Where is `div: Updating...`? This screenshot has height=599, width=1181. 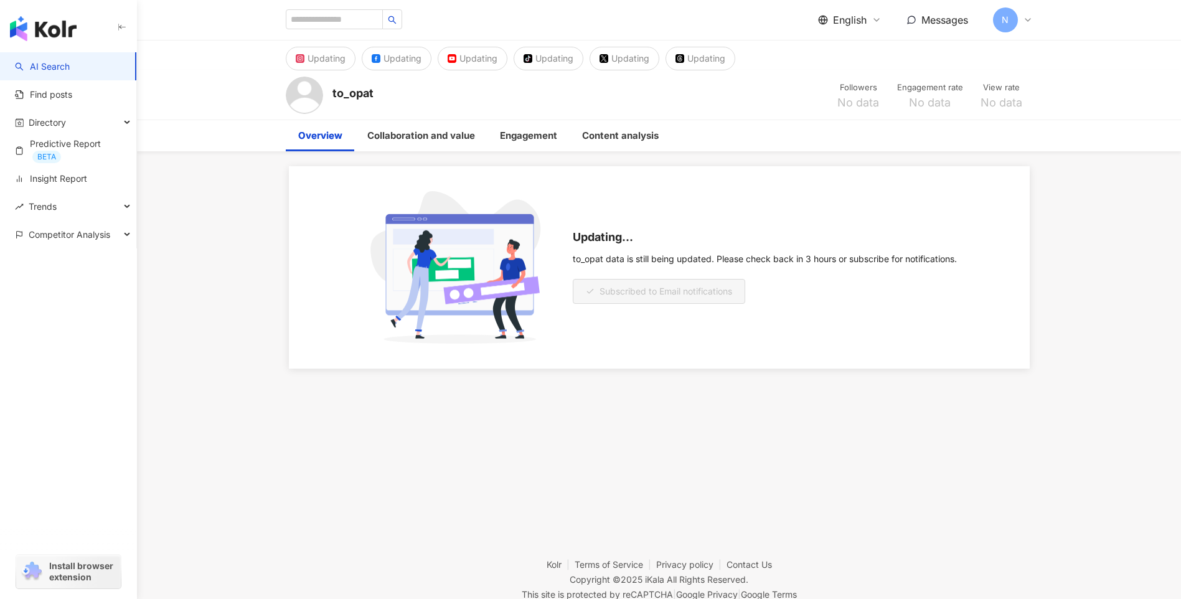 div: Updating... is located at coordinates (765, 237).